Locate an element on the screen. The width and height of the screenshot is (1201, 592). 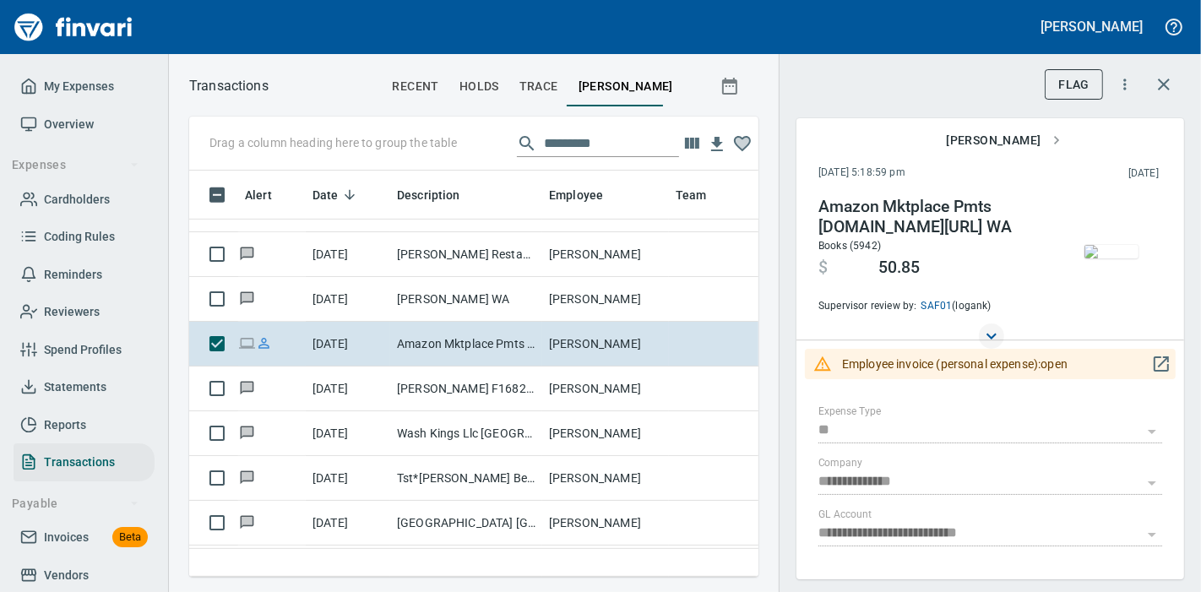
div: Employee invoice (personal expense): open is located at coordinates (954, 364).